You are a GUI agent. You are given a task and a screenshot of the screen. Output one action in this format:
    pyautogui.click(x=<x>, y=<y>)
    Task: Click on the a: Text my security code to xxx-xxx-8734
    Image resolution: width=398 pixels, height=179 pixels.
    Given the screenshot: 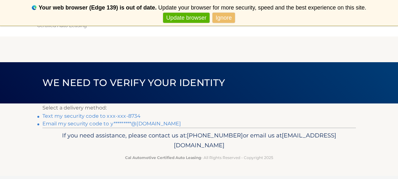 What is the action you would take?
    pyautogui.click(x=91, y=116)
    